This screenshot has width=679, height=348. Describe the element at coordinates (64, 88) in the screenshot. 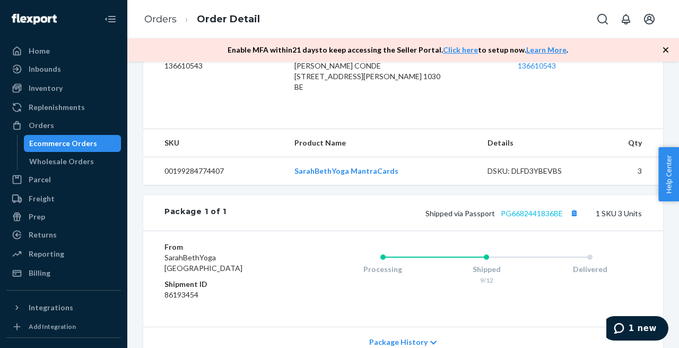

I see `a: Inventory` at that location.